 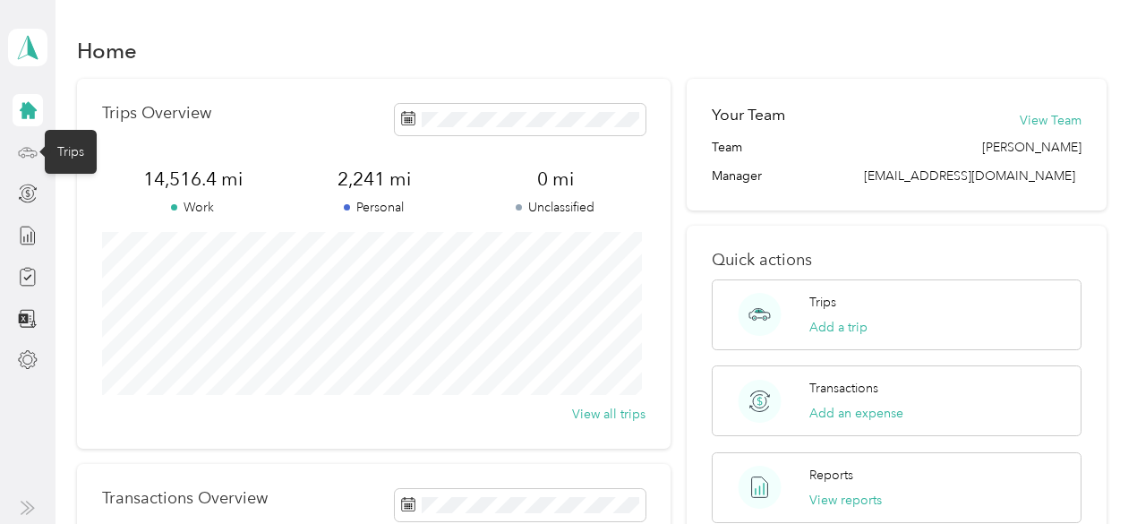 I want to click on p: Transactions, so click(x=843, y=388).